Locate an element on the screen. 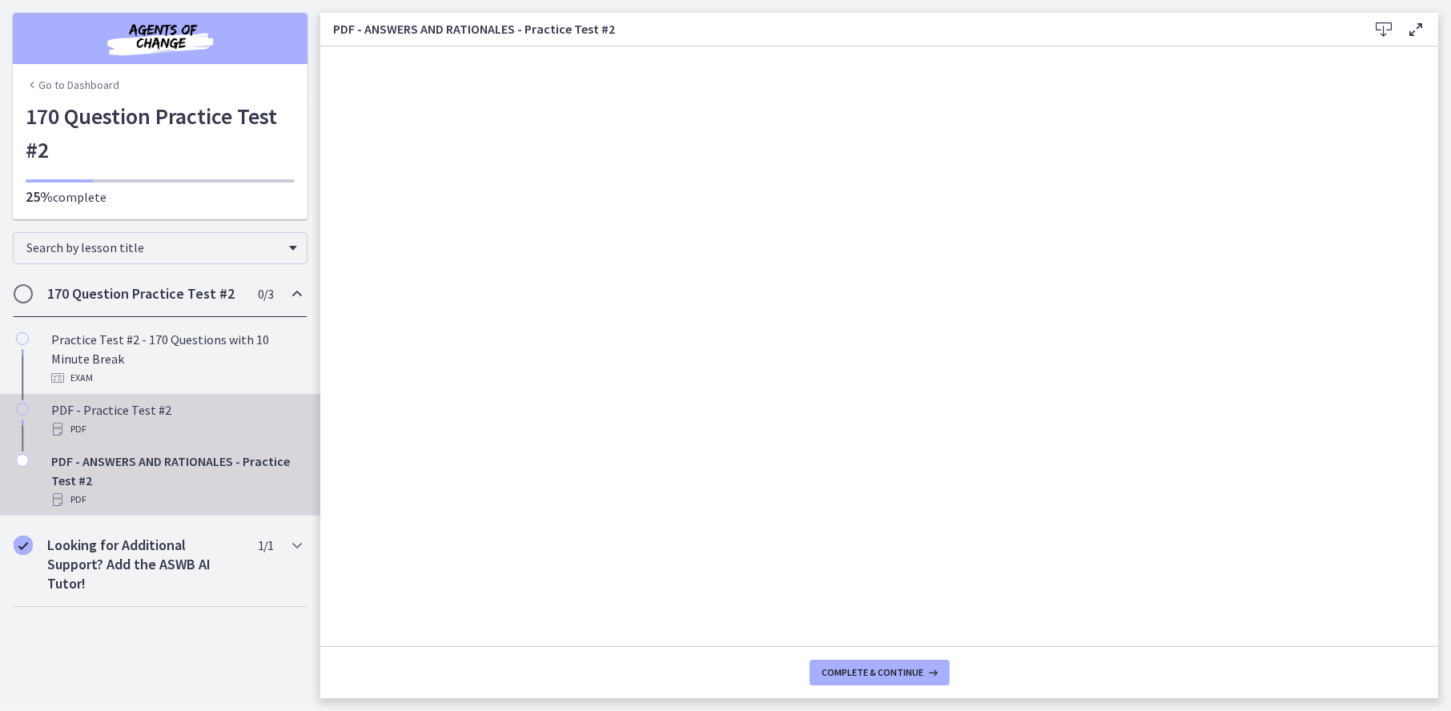 This screenshot has width=1451, height=711. span: Search by lesson title is located at coordinates (154, 248).